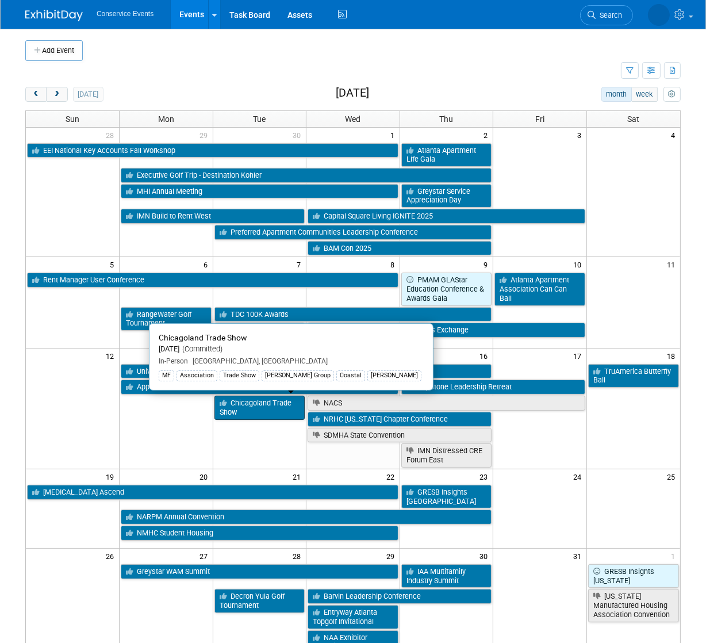 The image size is (706, 643). Describe the element at coordinates (306, 175) in the screenshot. I see `a: Executive Golf Trip - Destination Kohler` at that location.